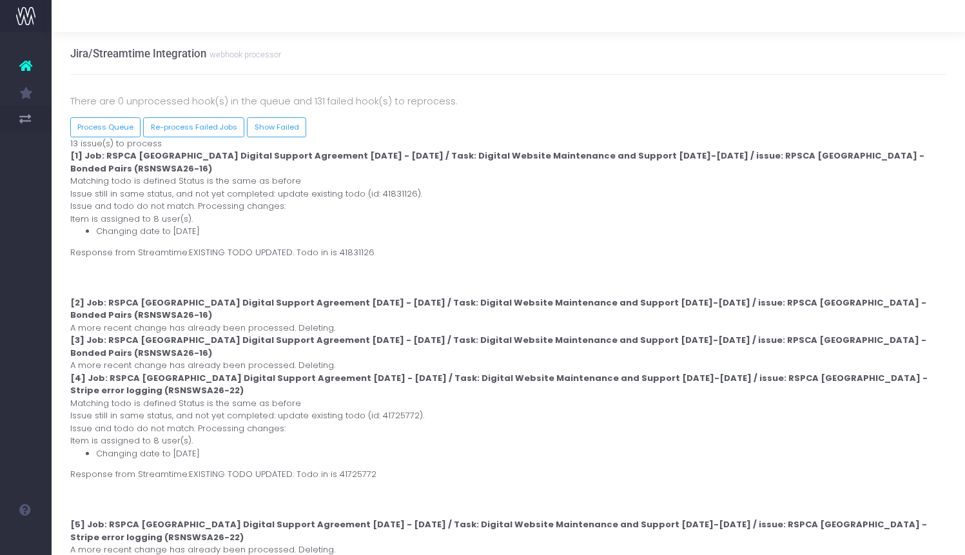 Image resolution: width=965 pixels, height=555 pixels. I want to click on button: Process Queue, so click(106, 127).